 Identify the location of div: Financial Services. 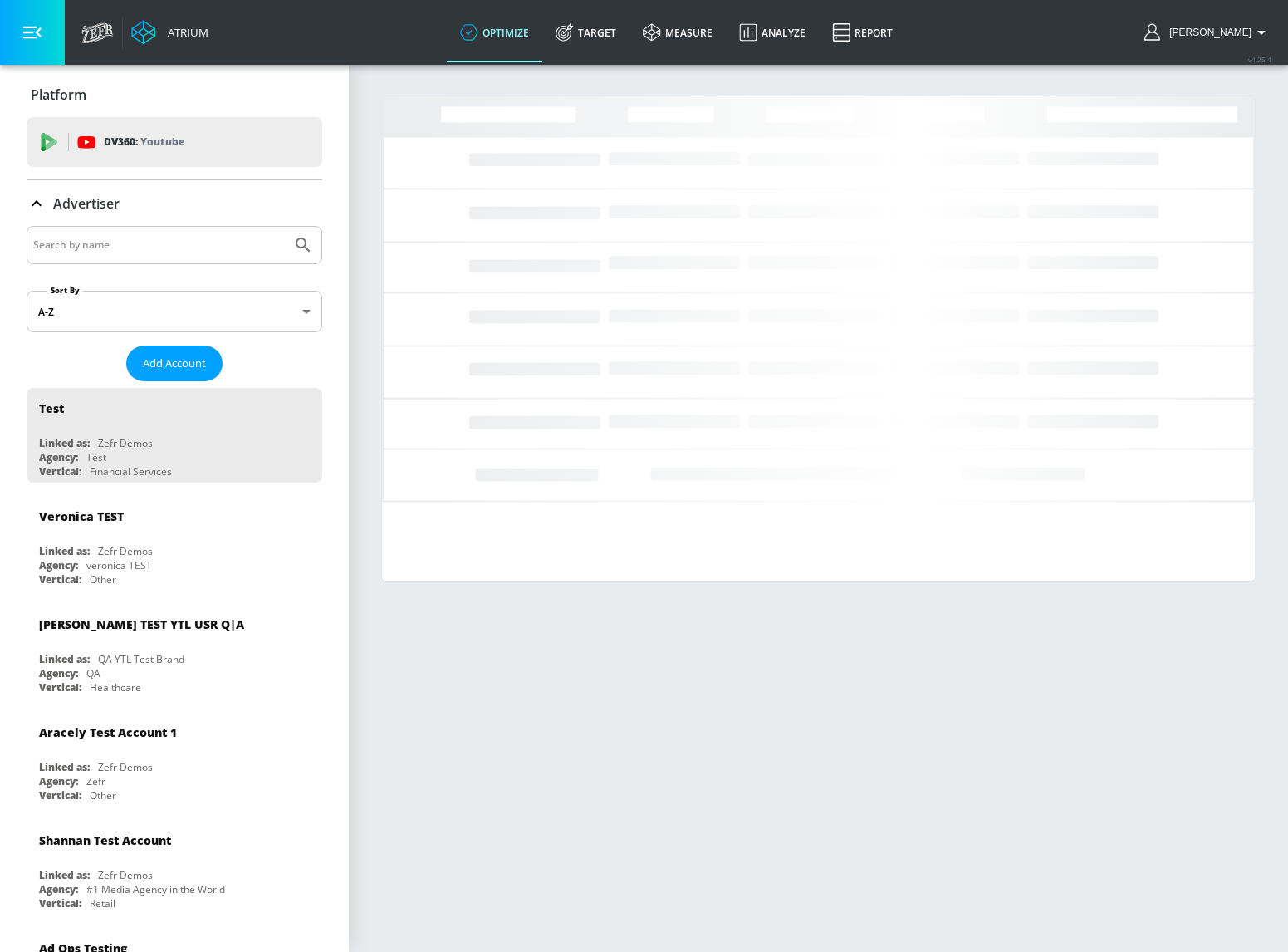
(131, 471).